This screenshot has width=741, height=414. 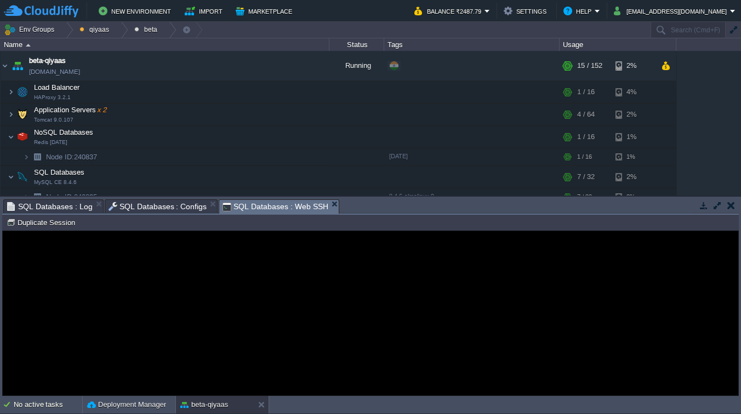 What do you see at coordinates (101, 110) in the screenshot?
I see `span: x 2` at bounding box center [101, 110].